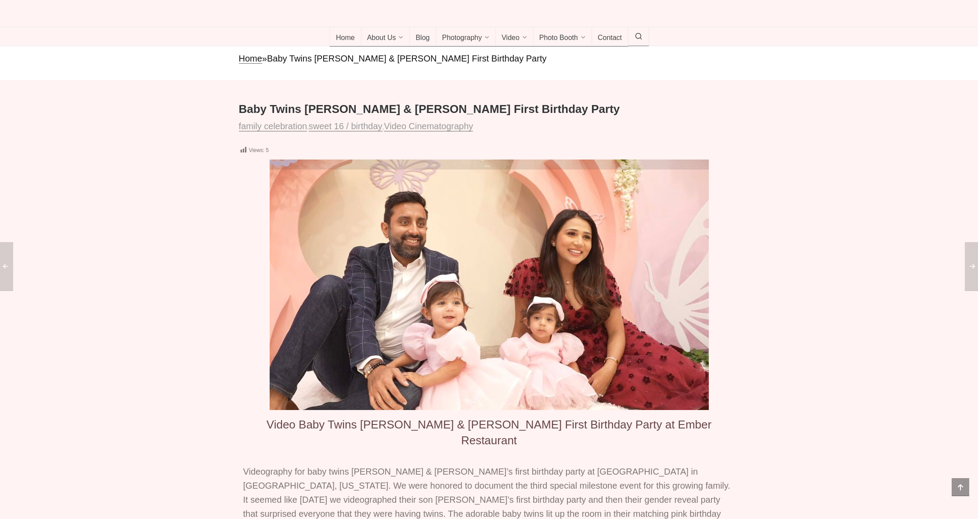 This screenshot has height=519, width=978. I want to click on nav: breadcrumbs, so click(489, 58).